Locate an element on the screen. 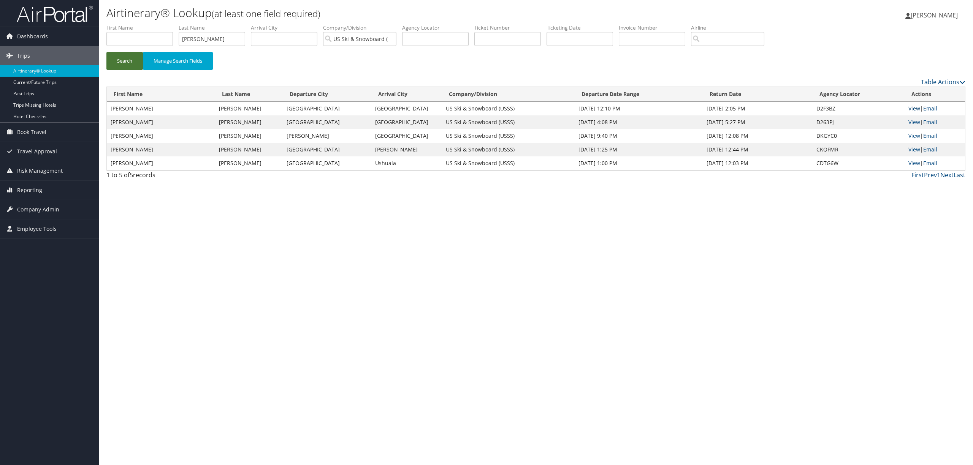 This screenshot has height=465, width=973. span: Book Travel is located at coordinates (32, 132).